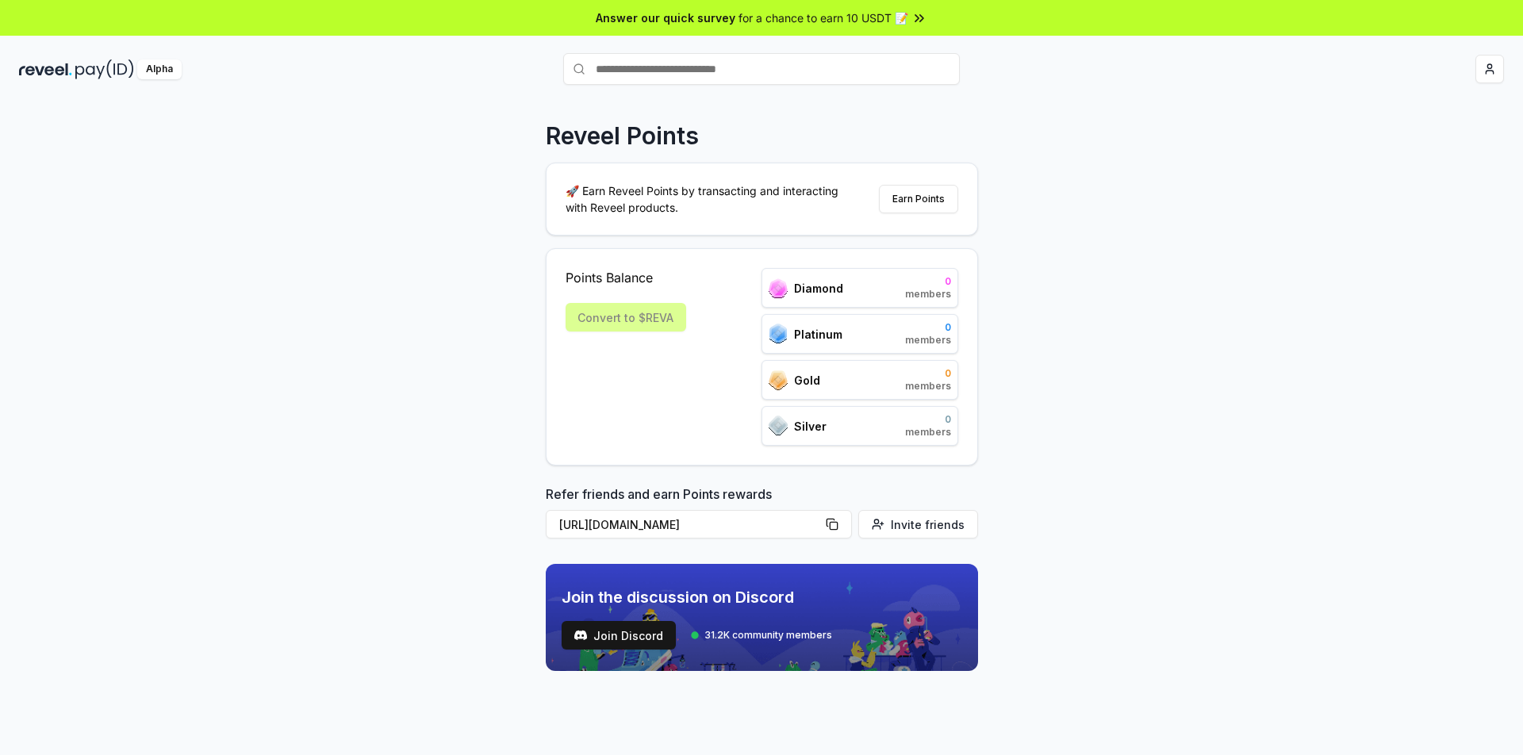 The height and width of the screenshot is (755, 1523). I want to click on span: Diamond, so click(819, 288).